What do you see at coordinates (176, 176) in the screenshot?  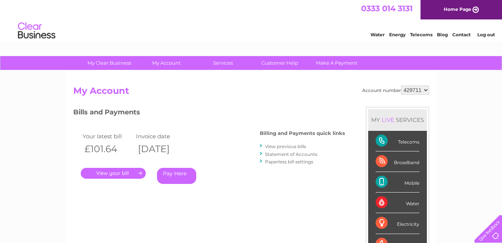 I see `a: Pay Here` at bounding box center [176, 176].